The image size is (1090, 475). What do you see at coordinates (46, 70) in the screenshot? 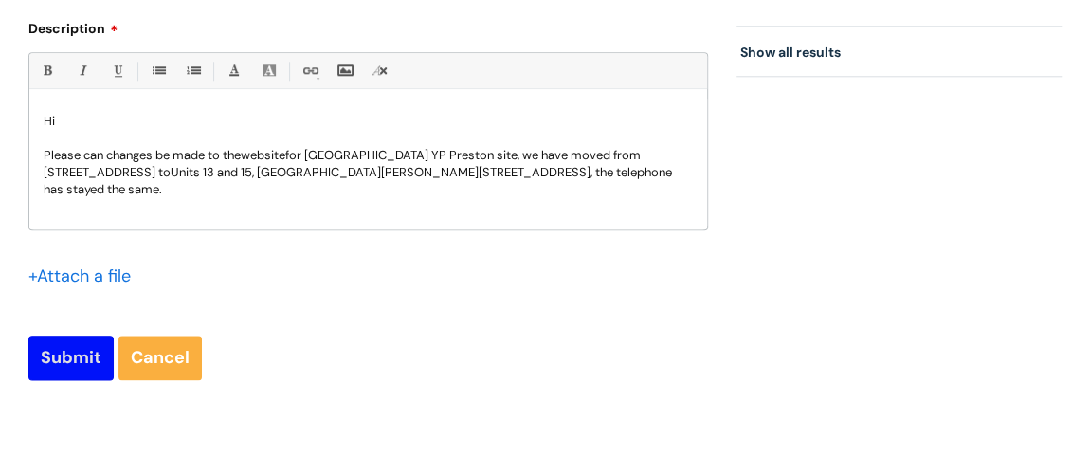
I see `a: Bold (Ctrl-B)` at bounding box center [46, 70].